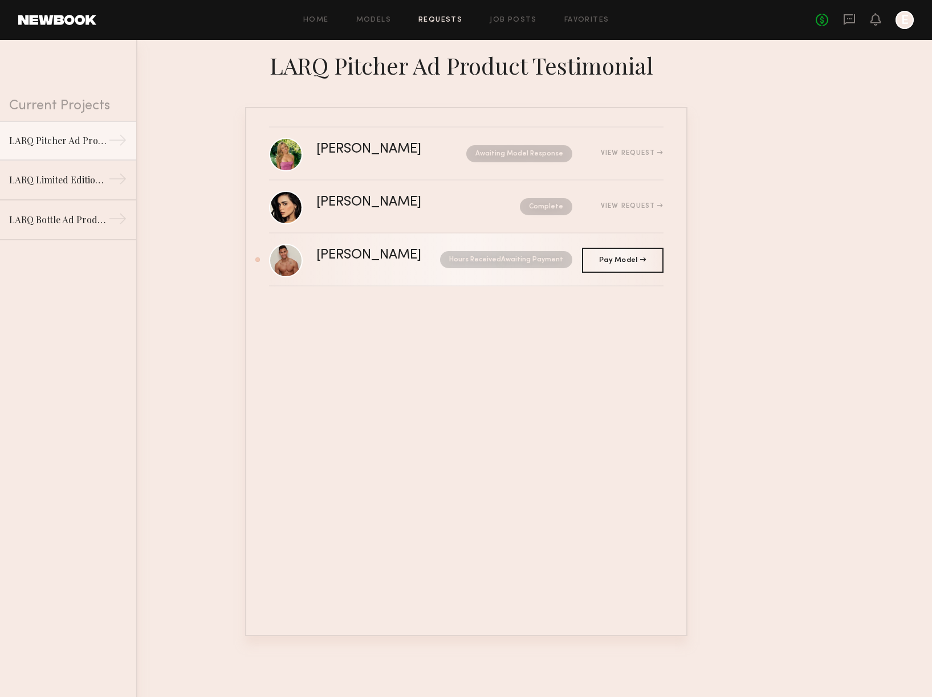  Describe the element at coordinates (904, 20) in the screenshot. I see `a: E` at that location.